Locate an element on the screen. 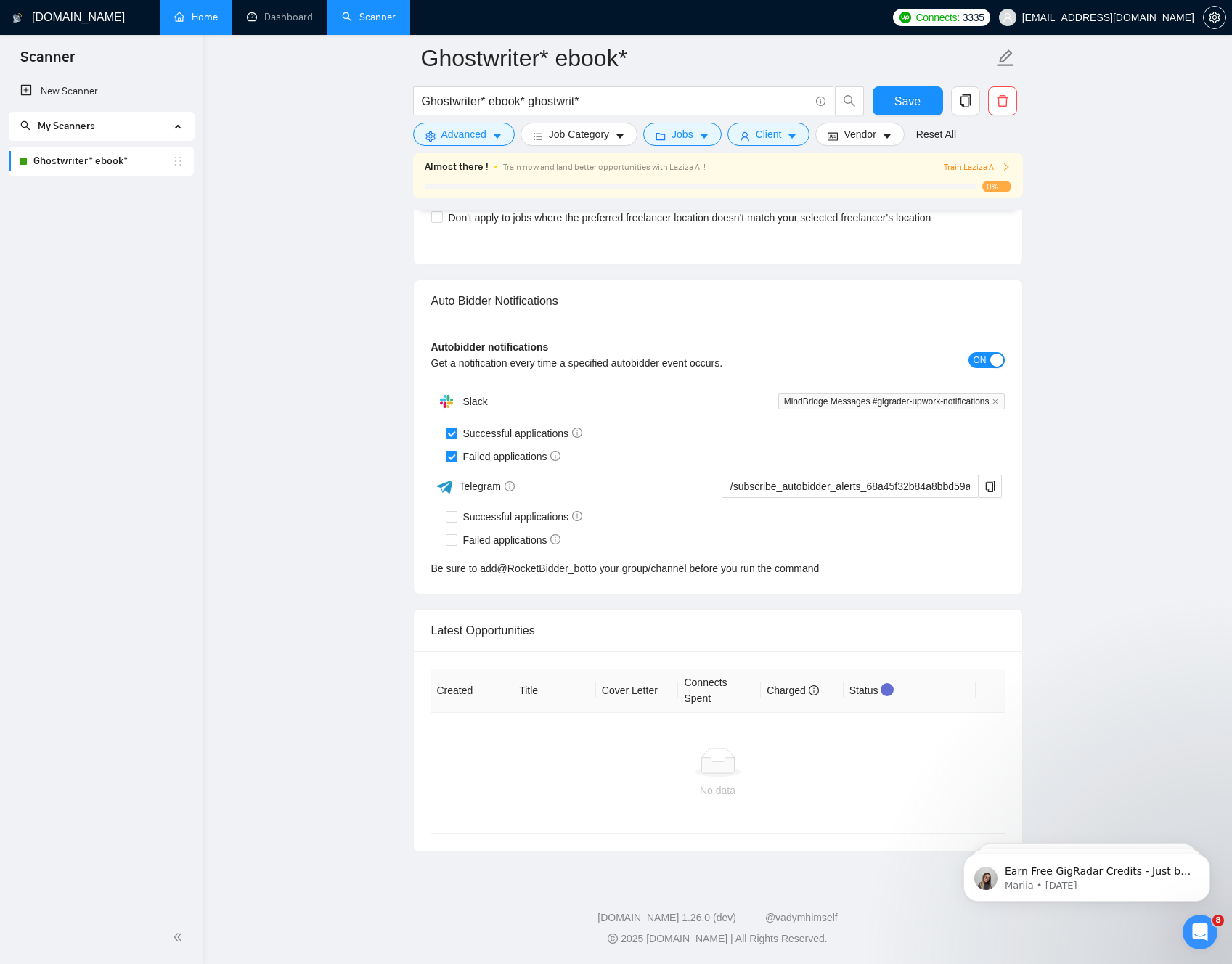 This screenshot has height=964, width=1232. li: Ghostwriter* ebook* is located at coordinates (101, 161).